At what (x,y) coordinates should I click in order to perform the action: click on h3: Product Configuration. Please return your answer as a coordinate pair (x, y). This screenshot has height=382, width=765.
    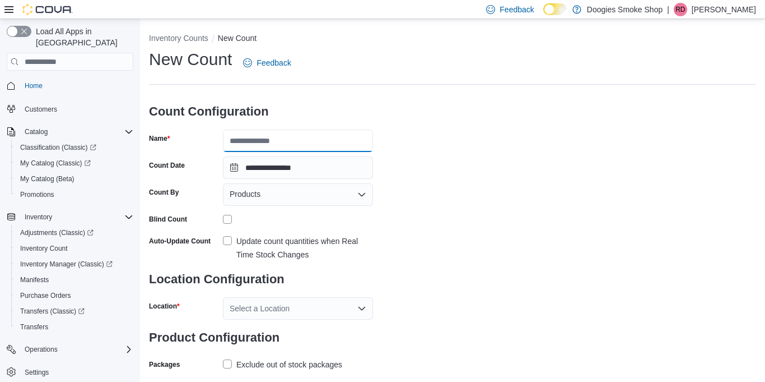
    Looking at the image, I should click on (261, 337).